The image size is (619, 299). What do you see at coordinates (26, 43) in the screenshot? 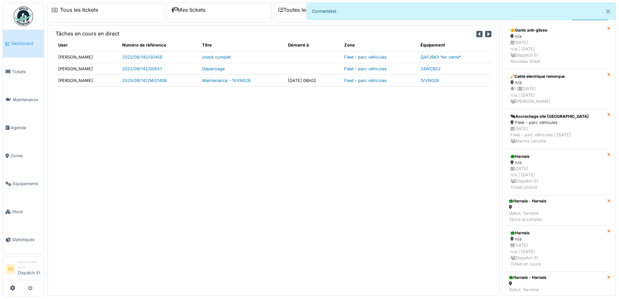
I see `span: Dashboard` at bounding box center [26, 43].